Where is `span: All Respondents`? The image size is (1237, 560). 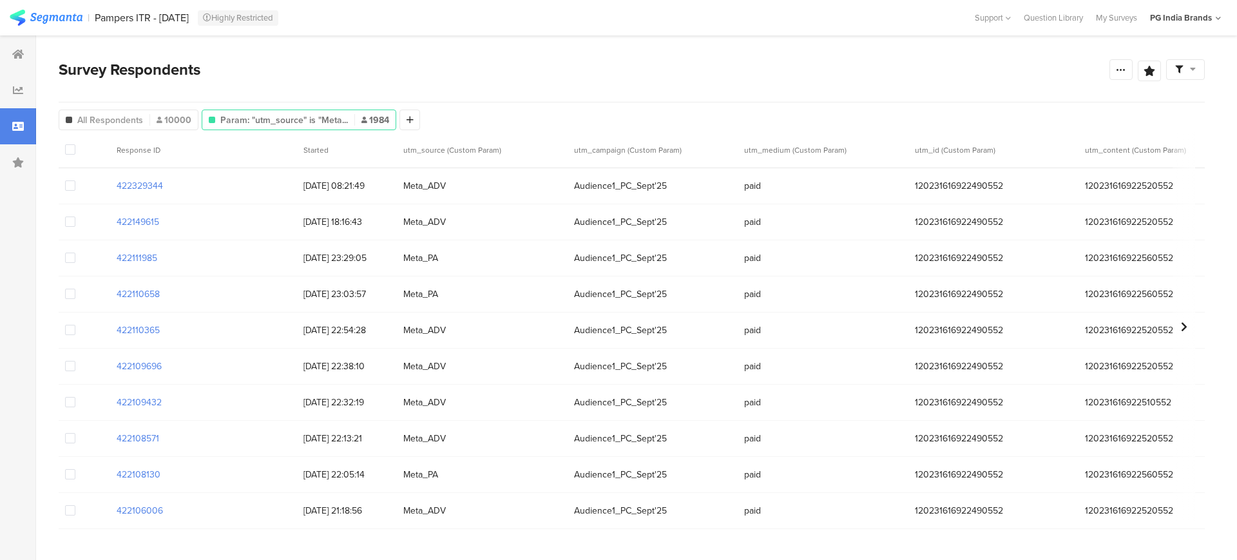 span: All Respondents is located at coordinates (110, 120).